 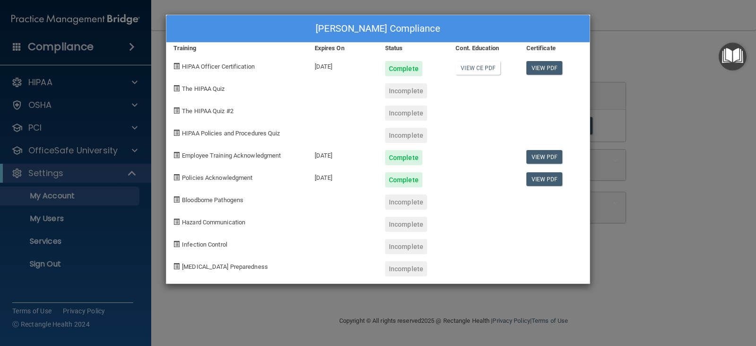 I want to click on span: The HIPAA Quiz, so click(x=203, y=88).